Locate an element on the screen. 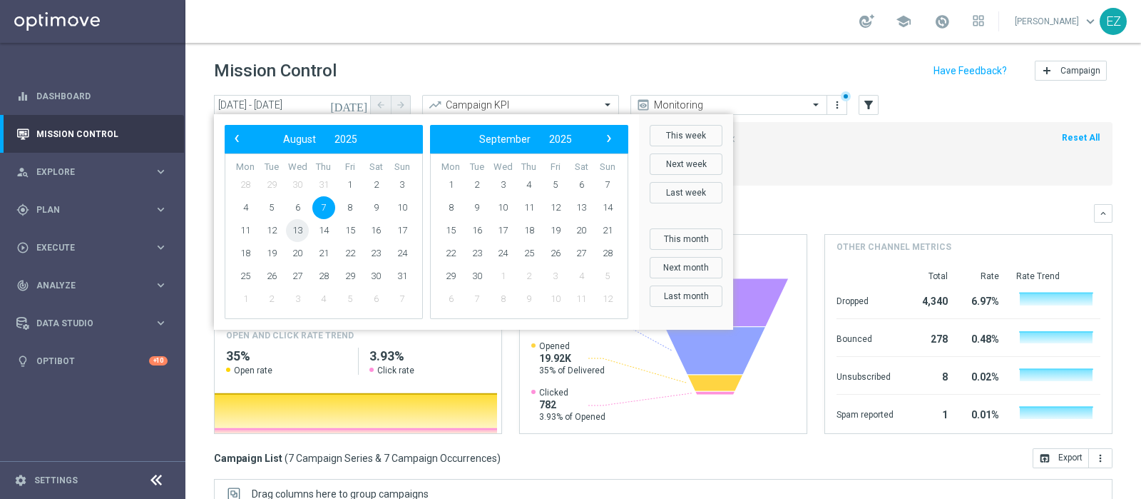 The image size is (1141, 499). h2: 3.93% is located at coordinates (429, 356).